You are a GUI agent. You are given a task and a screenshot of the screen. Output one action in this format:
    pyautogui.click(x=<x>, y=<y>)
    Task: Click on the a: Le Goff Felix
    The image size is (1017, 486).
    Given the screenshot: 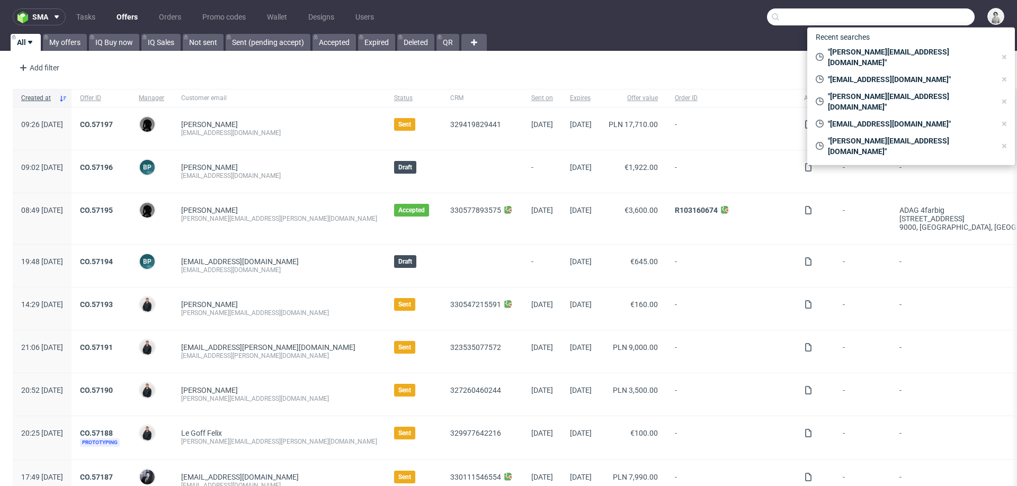 What is the action you would take?
    pyautogui.click(x=201, y=433)
    